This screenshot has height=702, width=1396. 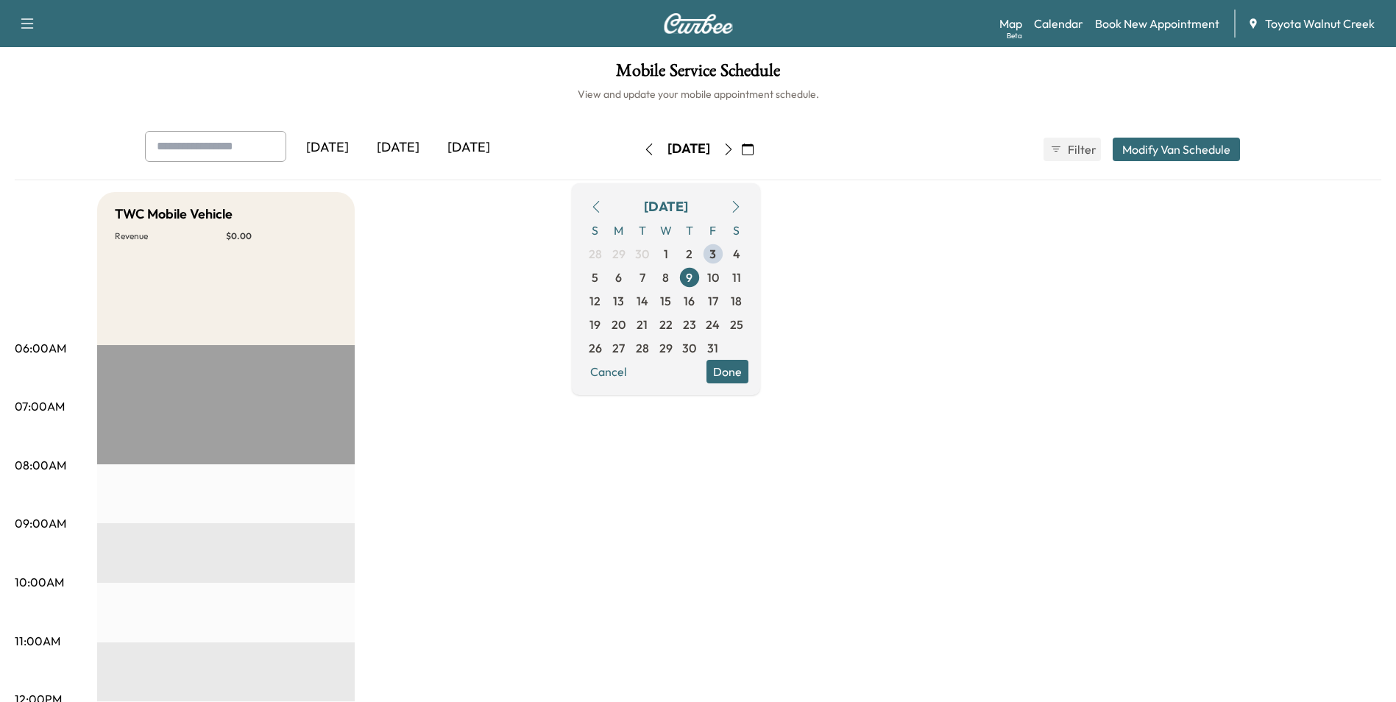 What do you see at coordinates (713, 230) in the screenshot?
I see `span: F` at bounding box center [713, 230].